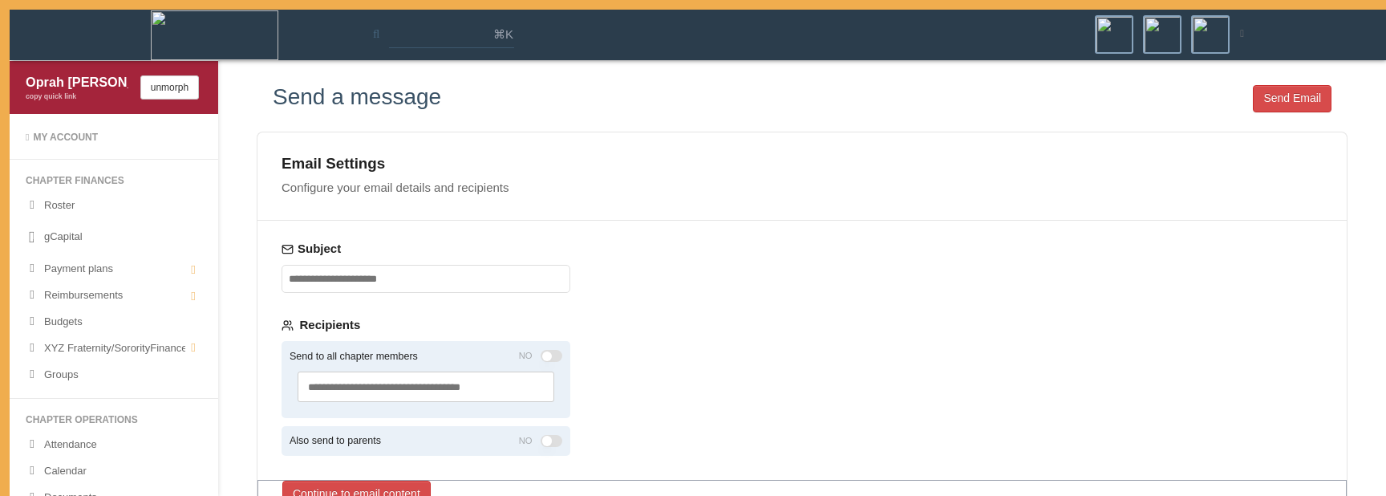  I want to click on a: Groups, so click(114, 375).